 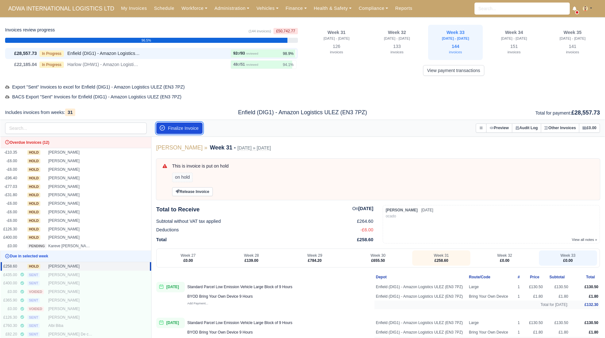 I want to click on span: £655.50, so click(x=378, y=261).